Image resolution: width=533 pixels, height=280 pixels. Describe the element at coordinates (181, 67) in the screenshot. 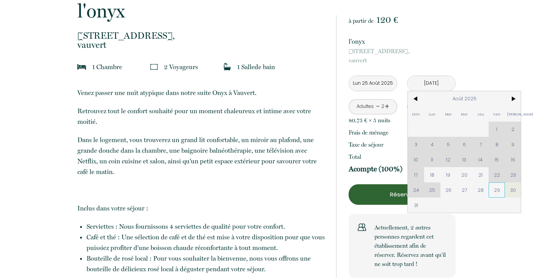

I see `p: 2 Voyageur` at that location.